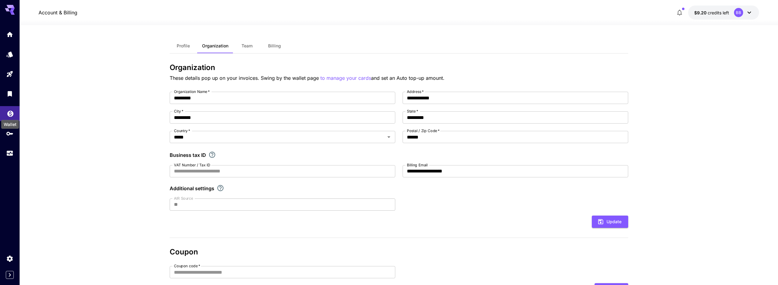 The width and height of the screenshot is (778, 285). What do you see at coordinates (58, 13) in the screenshot?
I see `a: Account & Billing` at bounding box center [58, 13].